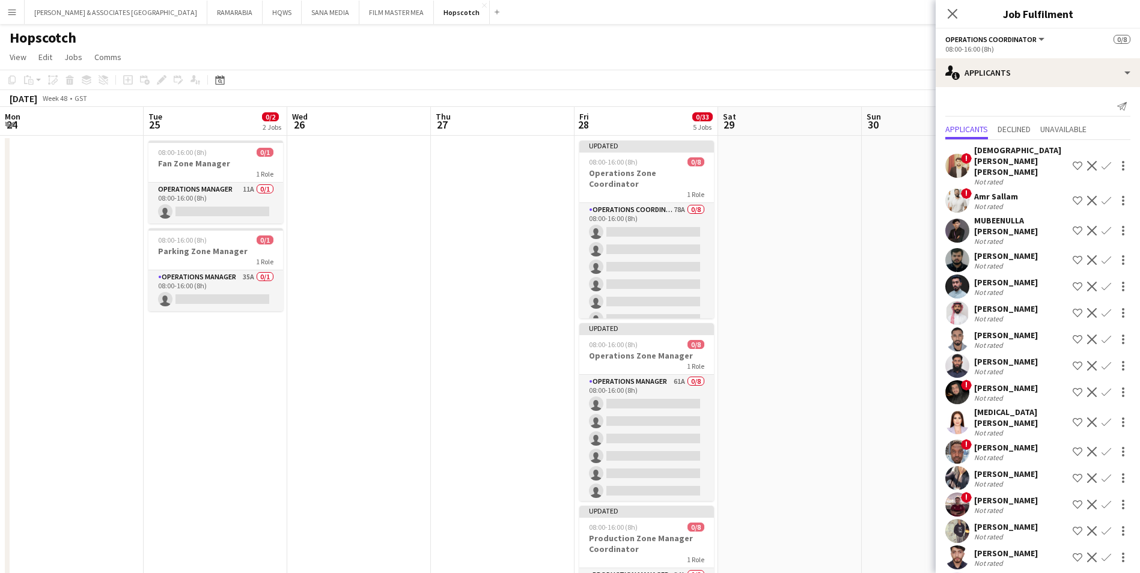  Describe the element at coordinates (461, 12) in the screenshot. I see `button: Hopscotch` at that location.